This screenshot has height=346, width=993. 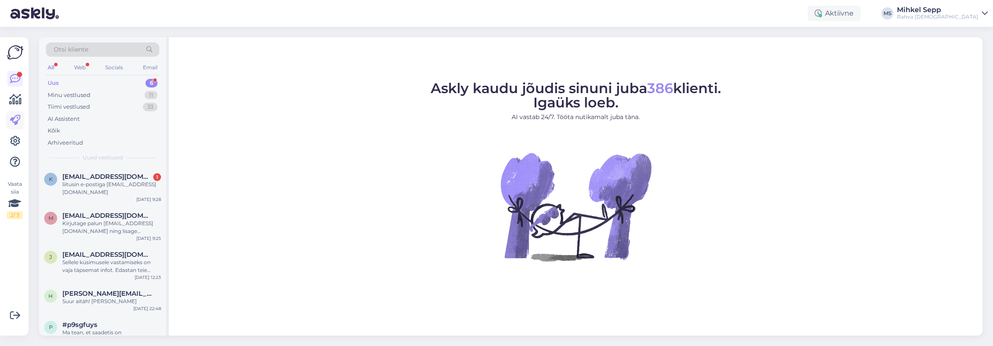 What do you see at coordinates (150, 68) in the screenshot?
I see `div: Email` at bounding box center [150, 68].